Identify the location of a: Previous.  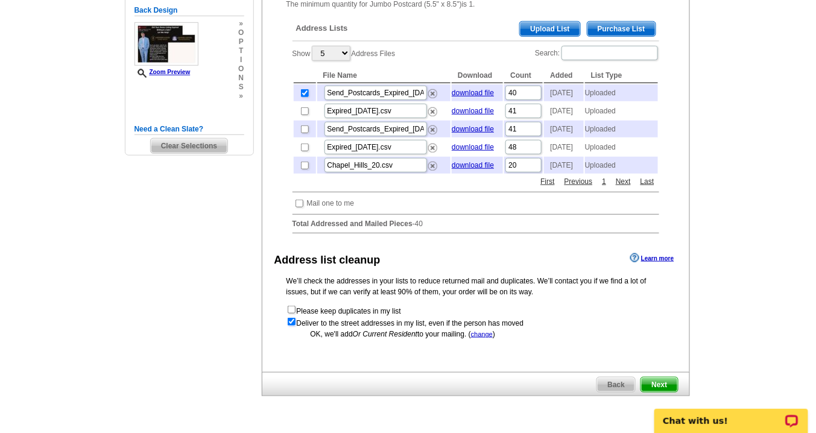
(578, 182).